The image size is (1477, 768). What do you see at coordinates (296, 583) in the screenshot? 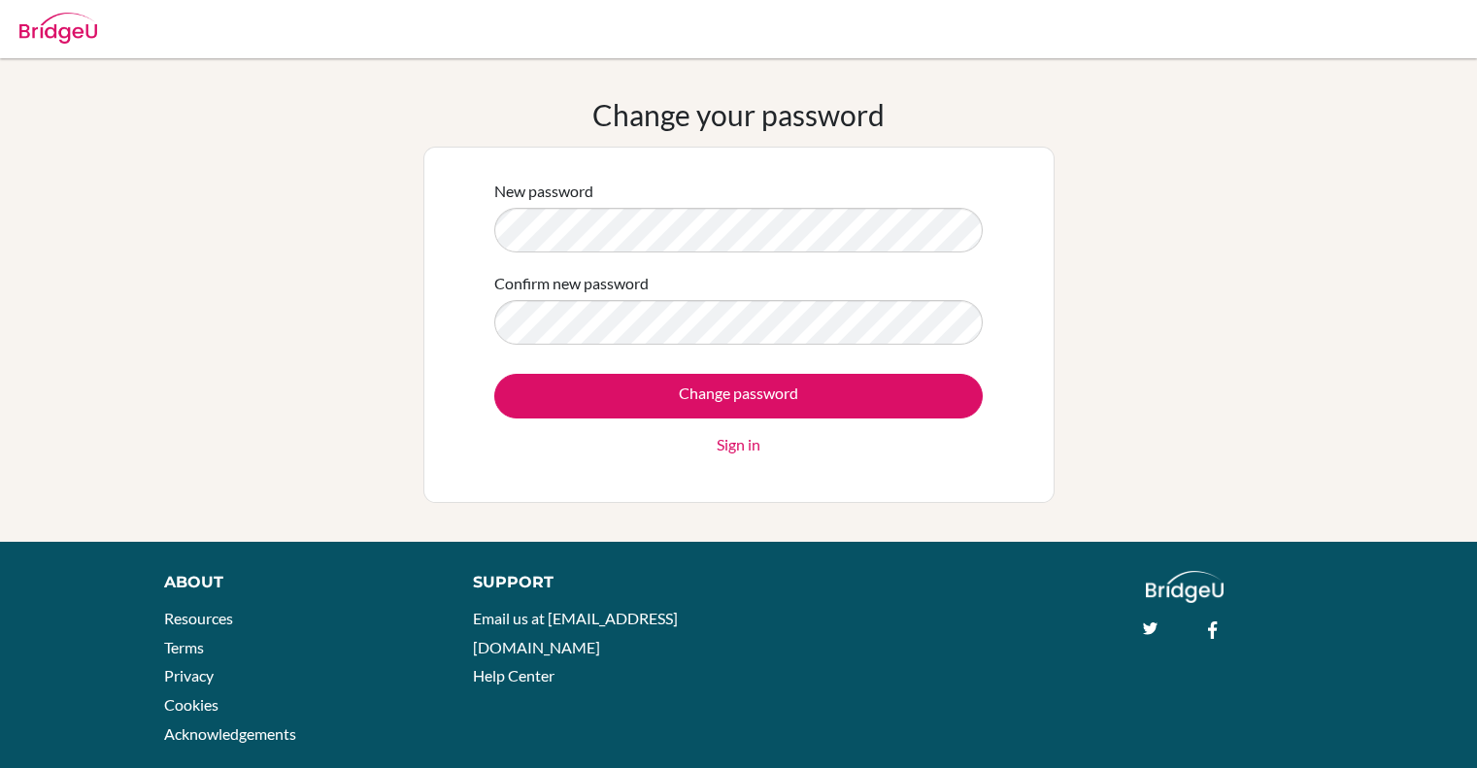
I see `div: About` at bounding box center [296, 583].